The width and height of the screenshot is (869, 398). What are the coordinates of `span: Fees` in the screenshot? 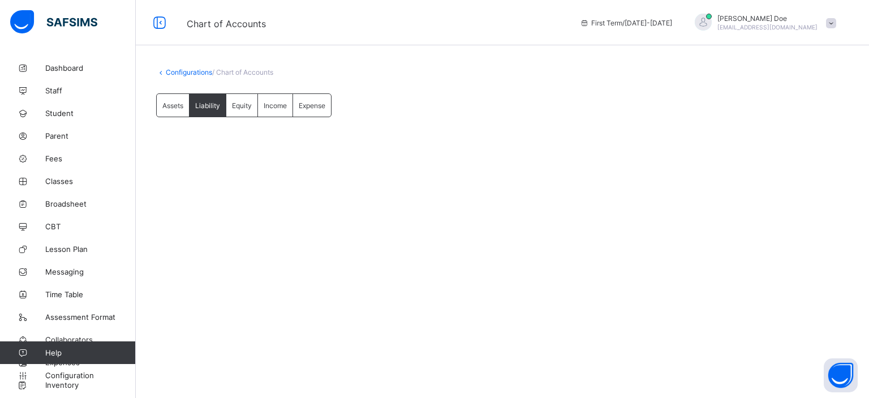 It's located at (90, 158).